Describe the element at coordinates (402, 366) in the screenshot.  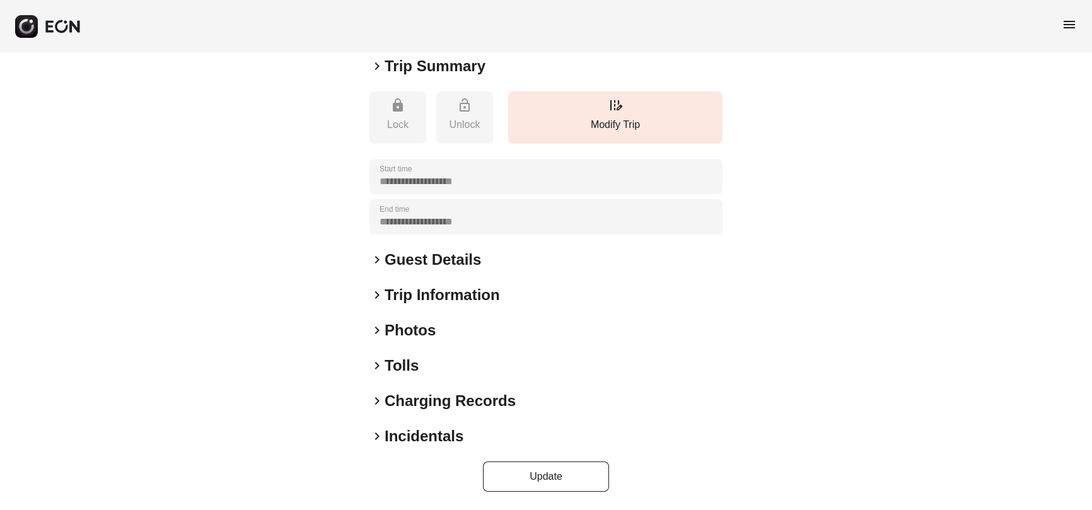
I see `h2: Tolls` at that location.